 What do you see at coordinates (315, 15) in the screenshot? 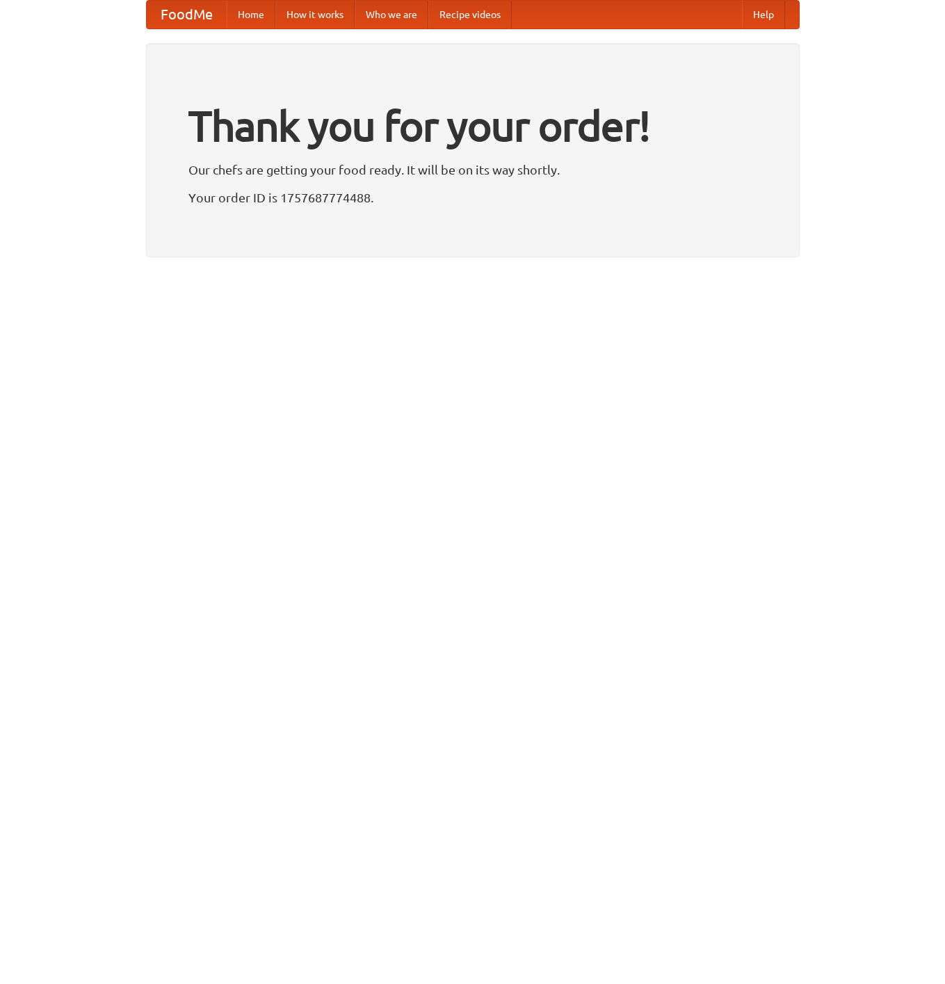
I see `a: How it works` at bounding box center [315, 15].